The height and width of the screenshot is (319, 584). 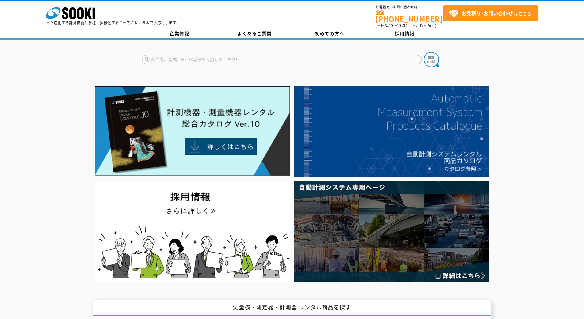 What do you see at coordinates (491, 13) in the screenshot?
I see `span: はこちら` at bounding box center [491, 13].